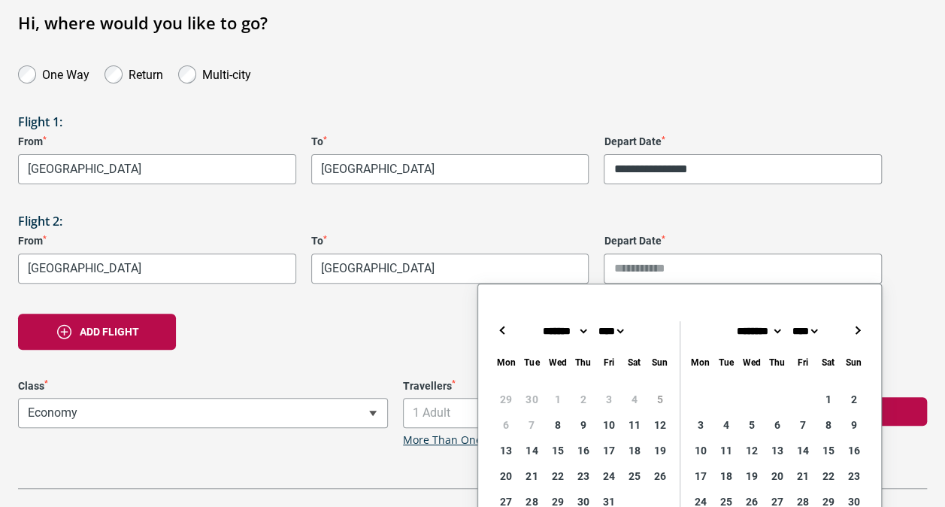 Image resolution: width=945 pixels, height=507 pixels. What do you see at coordinates (588, 386) in the screenshot?
I see `label: Travellers` at bounding box center [588, 386].